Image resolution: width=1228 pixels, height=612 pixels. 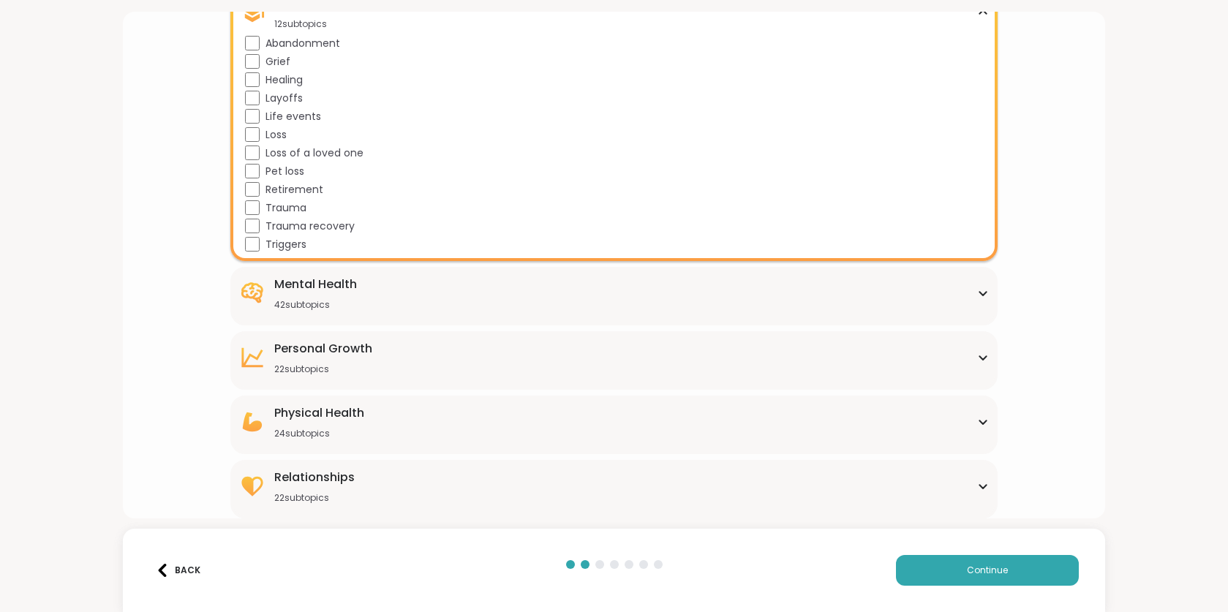 What do you see at coordinates (319, 434) in the screenshot?
I see `div: 24 subtopics` at bounding box center [319, 434].